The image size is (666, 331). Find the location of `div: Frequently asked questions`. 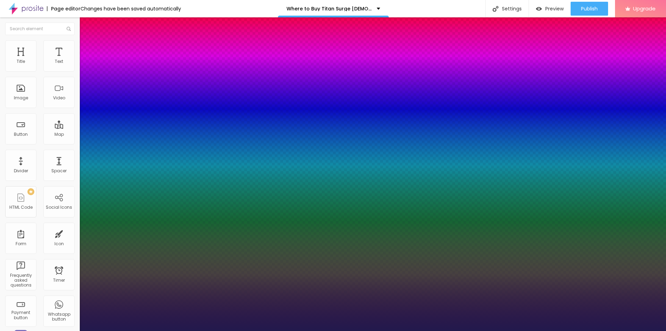

div: Frequently asked questions is located at coordinates (20, 280).